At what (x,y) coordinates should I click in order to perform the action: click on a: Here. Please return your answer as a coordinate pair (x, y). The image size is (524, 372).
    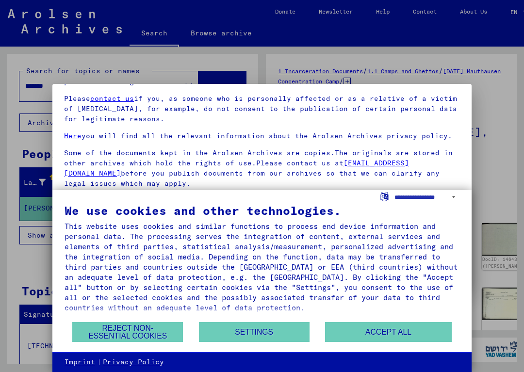
    Looking at the image, I should click on (73, 136).